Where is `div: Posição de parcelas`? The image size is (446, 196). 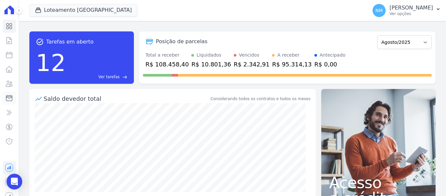 div: Posição de parcelas is located at coordinates (182, 42).